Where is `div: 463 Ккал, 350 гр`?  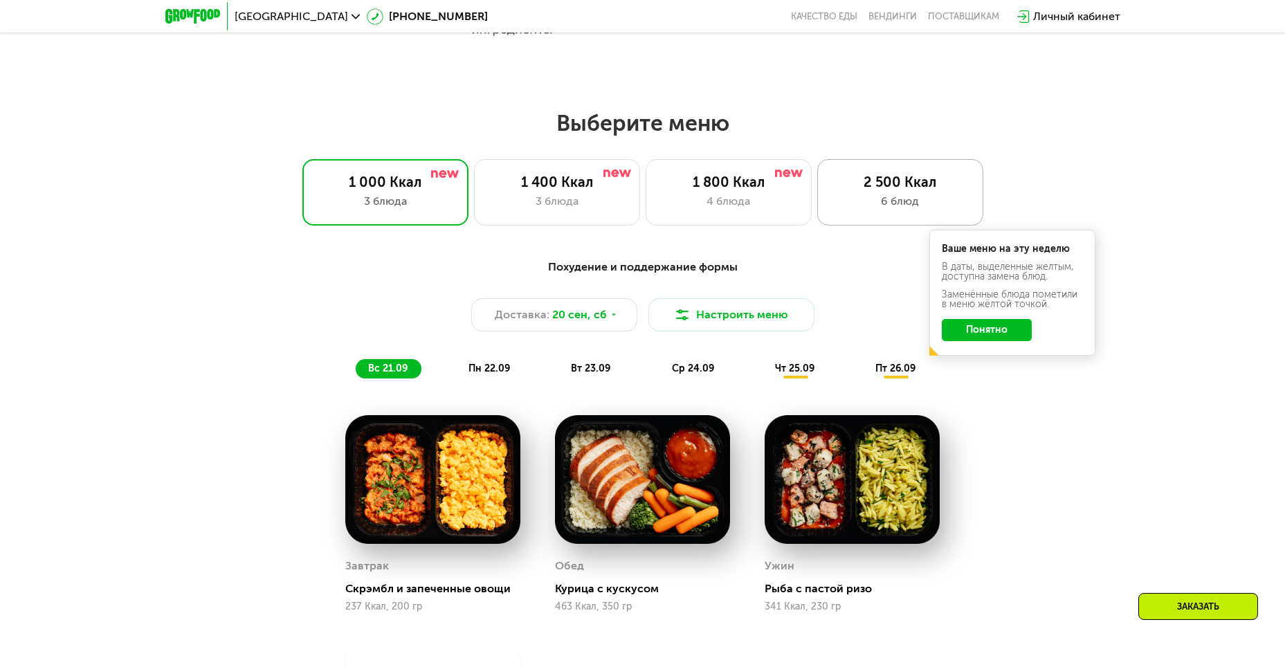 div: 463 Ккал, 350 гр is located at coordinates (642, 607).